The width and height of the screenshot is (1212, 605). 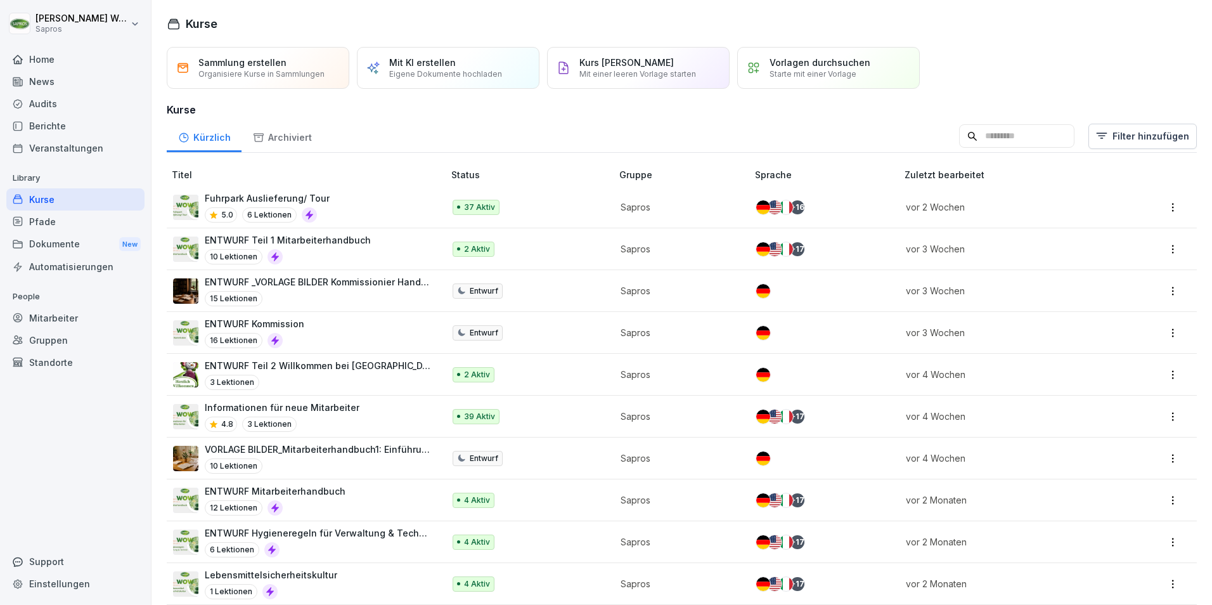 What do you see at coordinates (797, 207) in the screenshot?
I see `div: + 16` at bounding box center [797, 207].